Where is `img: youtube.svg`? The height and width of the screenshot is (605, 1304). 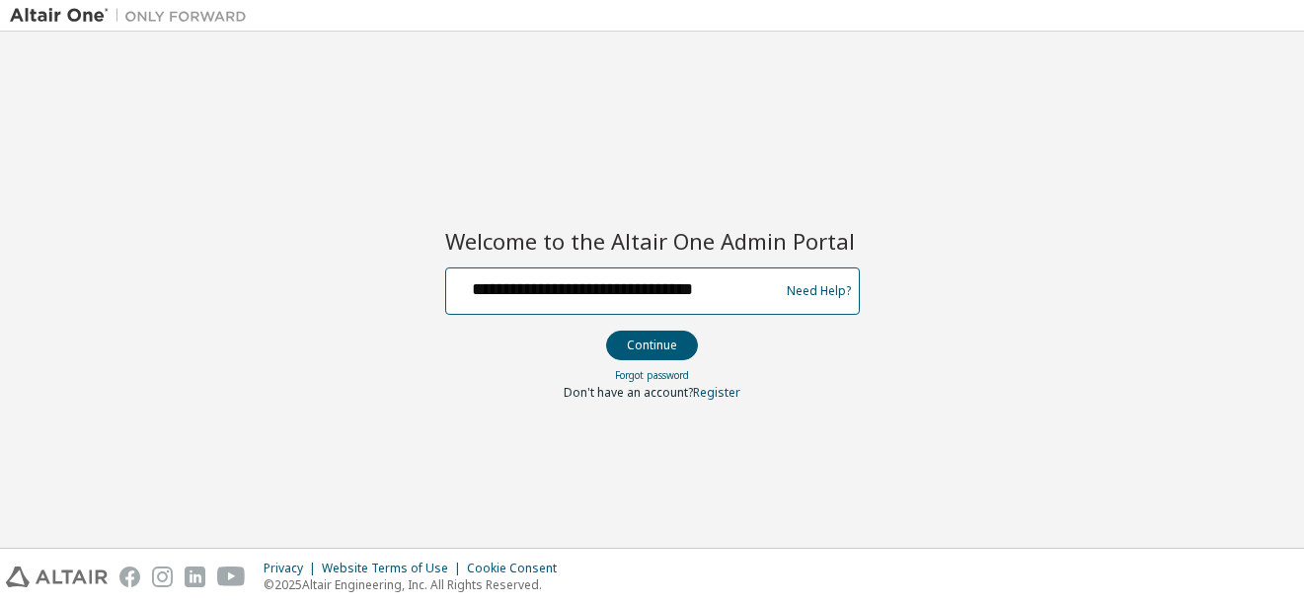
img: youtube.svg is located at coordinates (231, 577).